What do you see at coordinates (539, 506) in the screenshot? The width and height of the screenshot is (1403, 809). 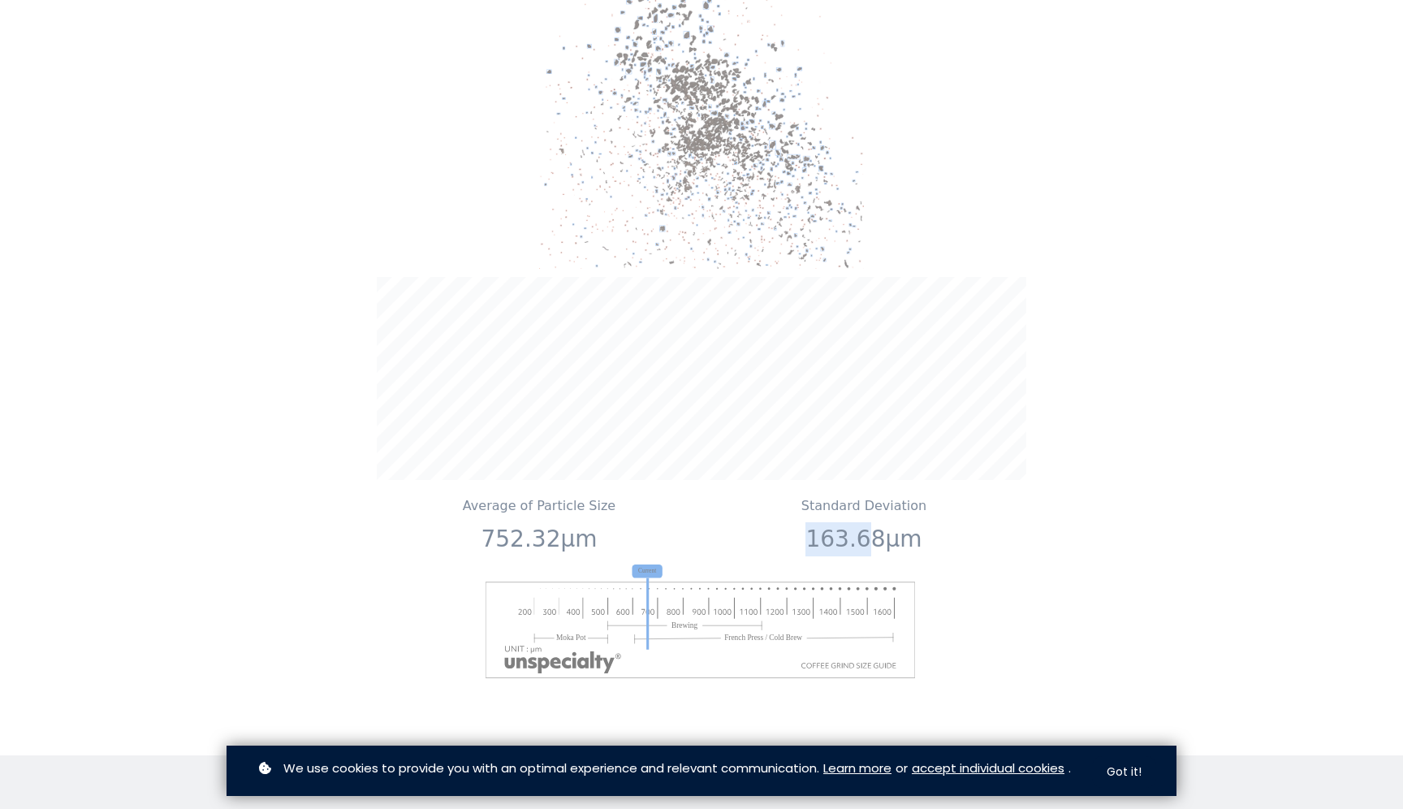 I see `p: Average of Particle Size` at bounding box center [539, 506].